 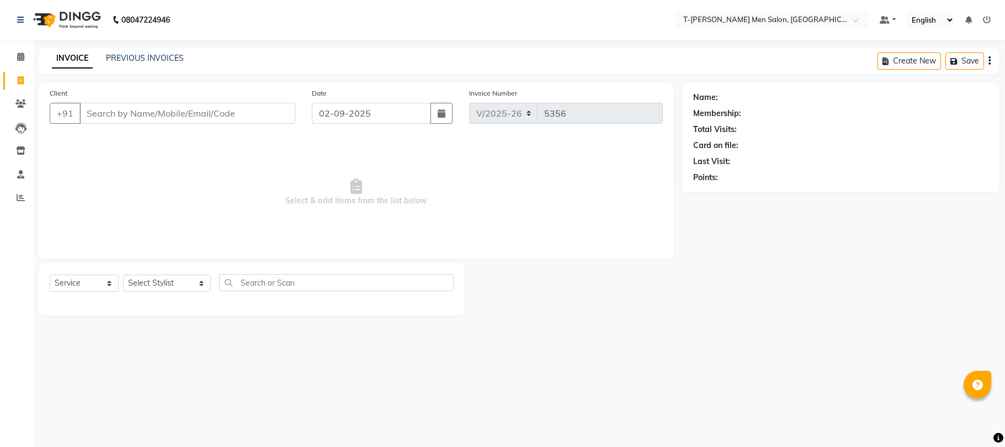 What do you see at coordinates (65, 113) in the screenshot?
I see `button: +91` at bounding box center [65, 113].